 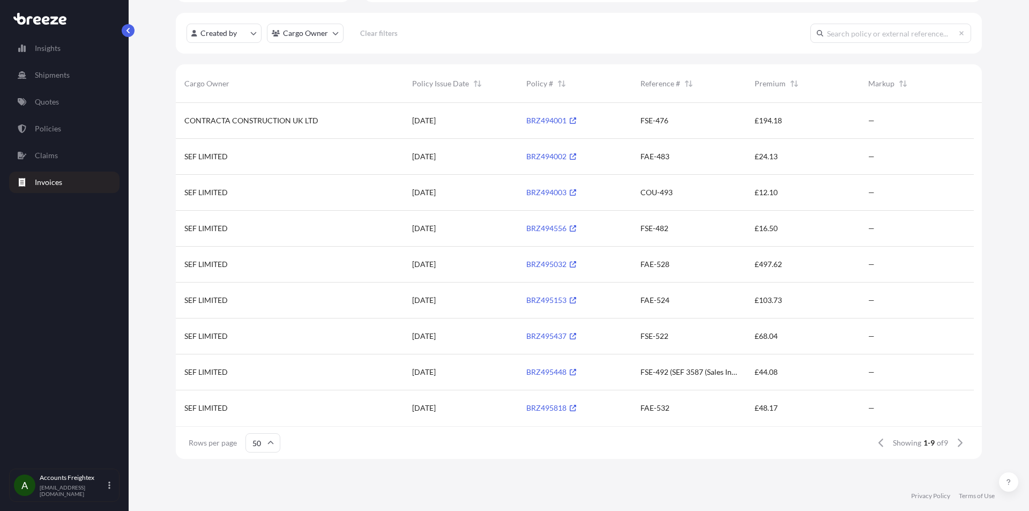 What do you see at coordinates (551, 299) in the screenshot?
I see `a: BRZ495153` at bounding box center [551, 299].